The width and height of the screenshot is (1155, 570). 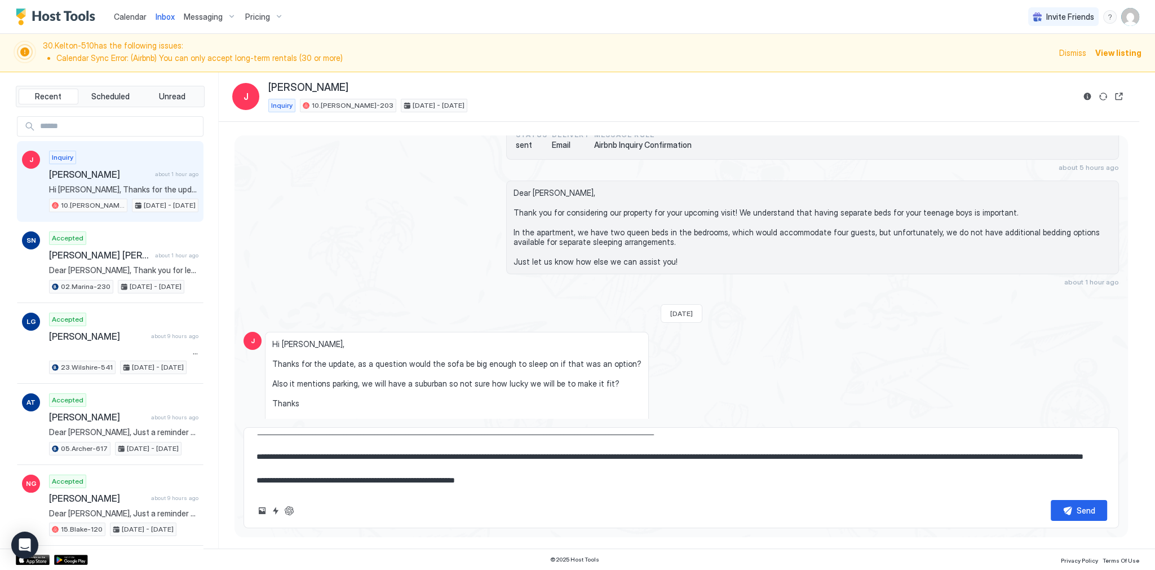 What do you see at coordinates (1089, 167) in the screenshot?
I see `span: about 5 hours ago` at bounding box center [1089, 167].